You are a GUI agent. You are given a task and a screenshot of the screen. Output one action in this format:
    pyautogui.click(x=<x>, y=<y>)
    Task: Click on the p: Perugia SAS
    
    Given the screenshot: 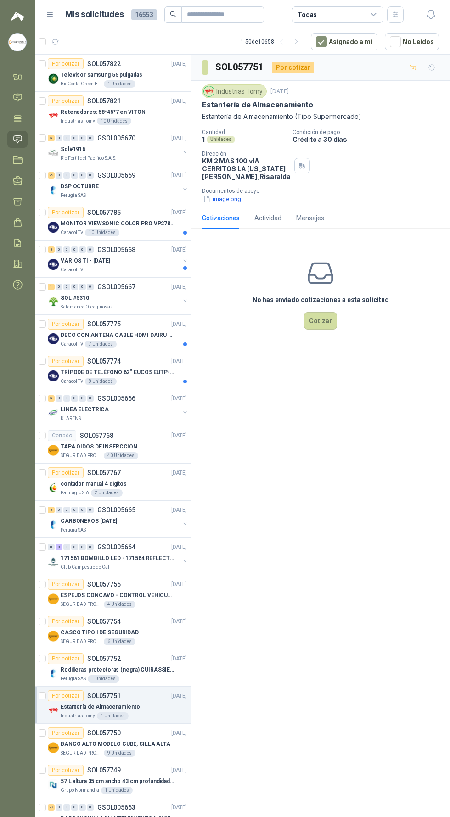 What is the action you would take?
    pyautogui.click(x=73, y=679)
    